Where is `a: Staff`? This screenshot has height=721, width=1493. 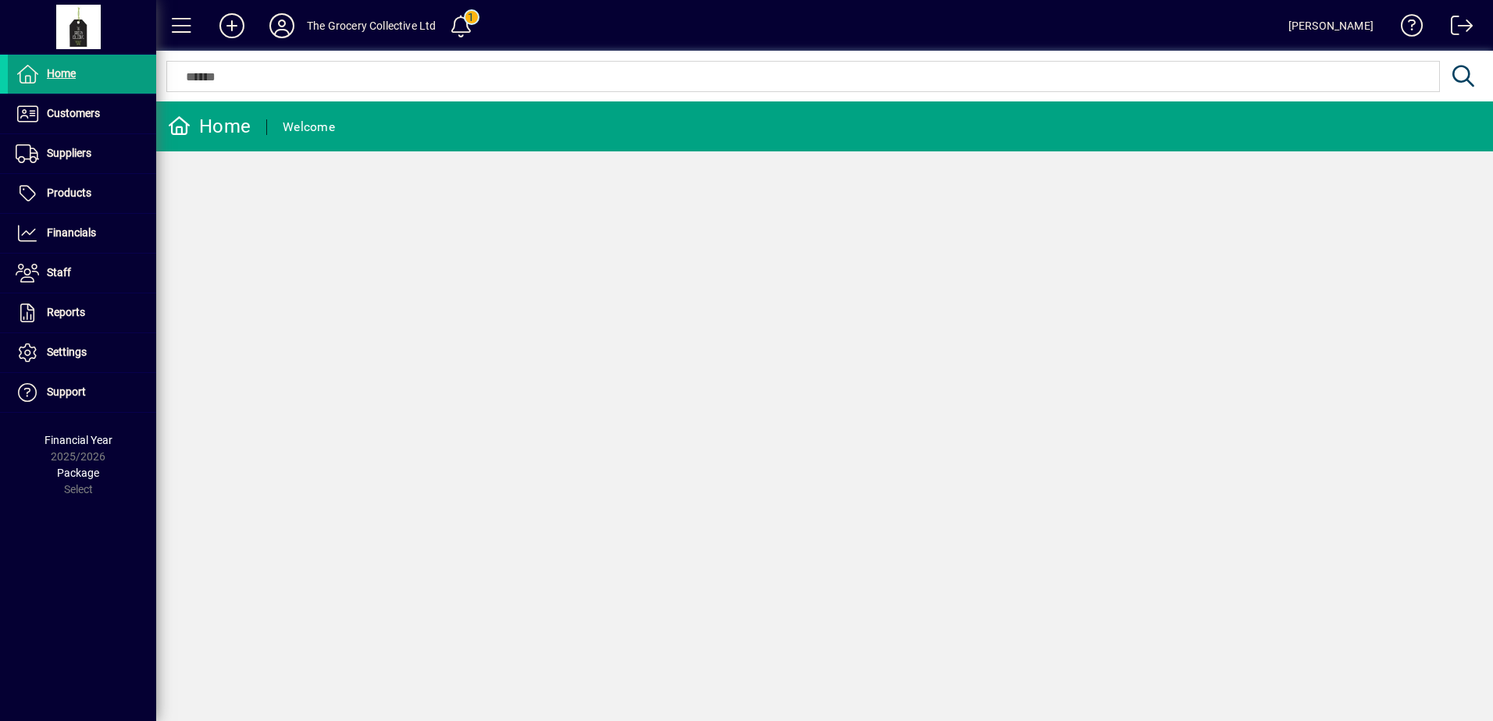
a: Staff is located at coordinates (82, 273).